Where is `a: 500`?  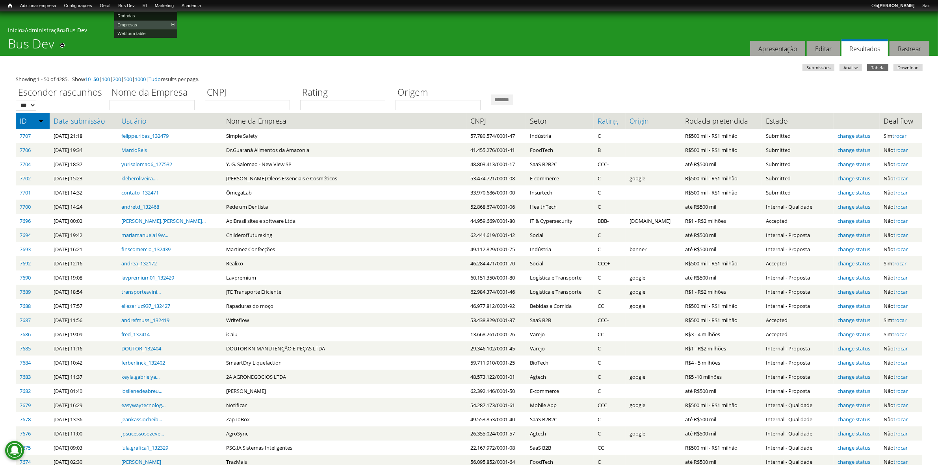 a: 500 is located at coordinates (128, 79).